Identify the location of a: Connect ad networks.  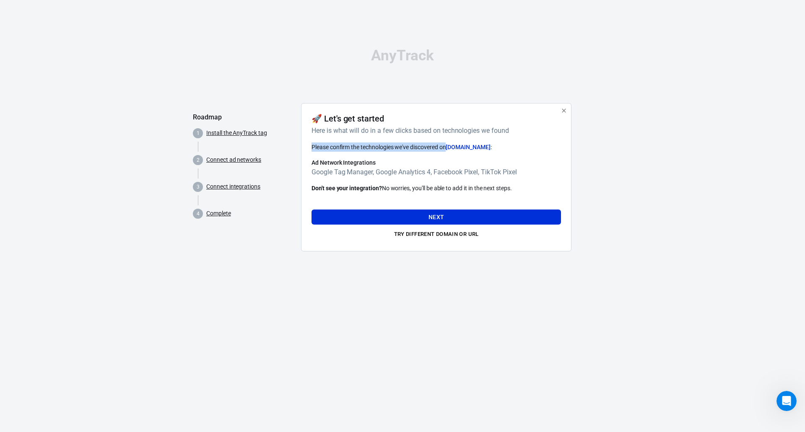
(233, 160).